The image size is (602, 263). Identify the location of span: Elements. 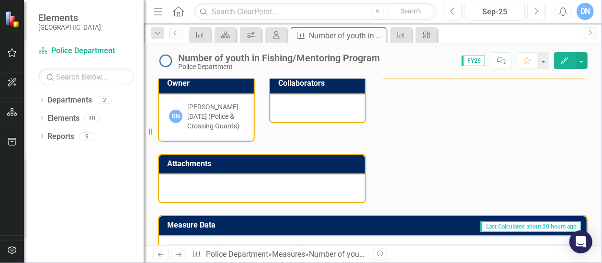
(69, 18).